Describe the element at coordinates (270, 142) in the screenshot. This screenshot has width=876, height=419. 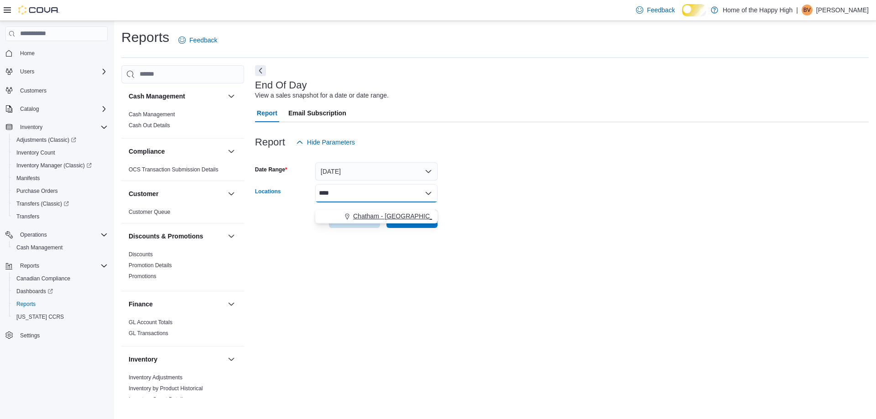
I see `h3: Report` at that location.